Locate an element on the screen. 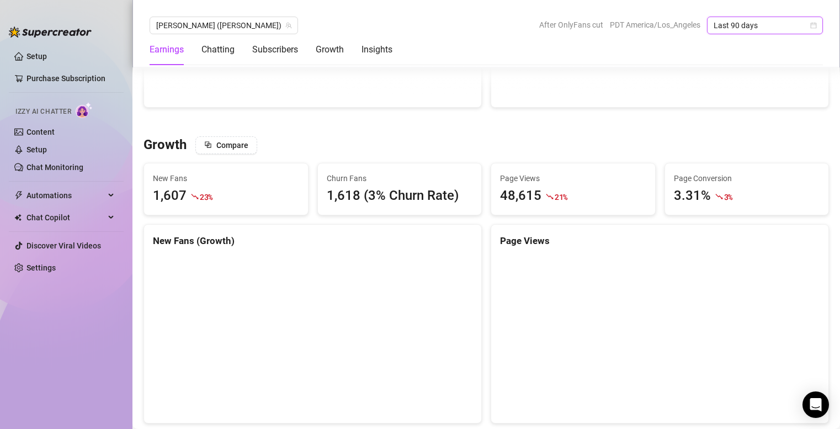 The image size is (840, 429). span: block is located at coordinates (208, 145).